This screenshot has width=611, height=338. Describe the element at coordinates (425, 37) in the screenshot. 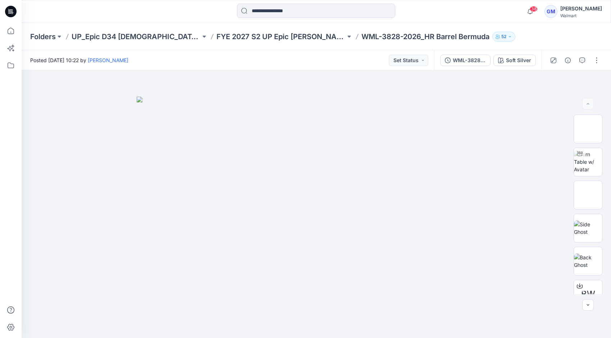

I see `p: WML-3828-2026_HR Barrel Bermuda` at that location.